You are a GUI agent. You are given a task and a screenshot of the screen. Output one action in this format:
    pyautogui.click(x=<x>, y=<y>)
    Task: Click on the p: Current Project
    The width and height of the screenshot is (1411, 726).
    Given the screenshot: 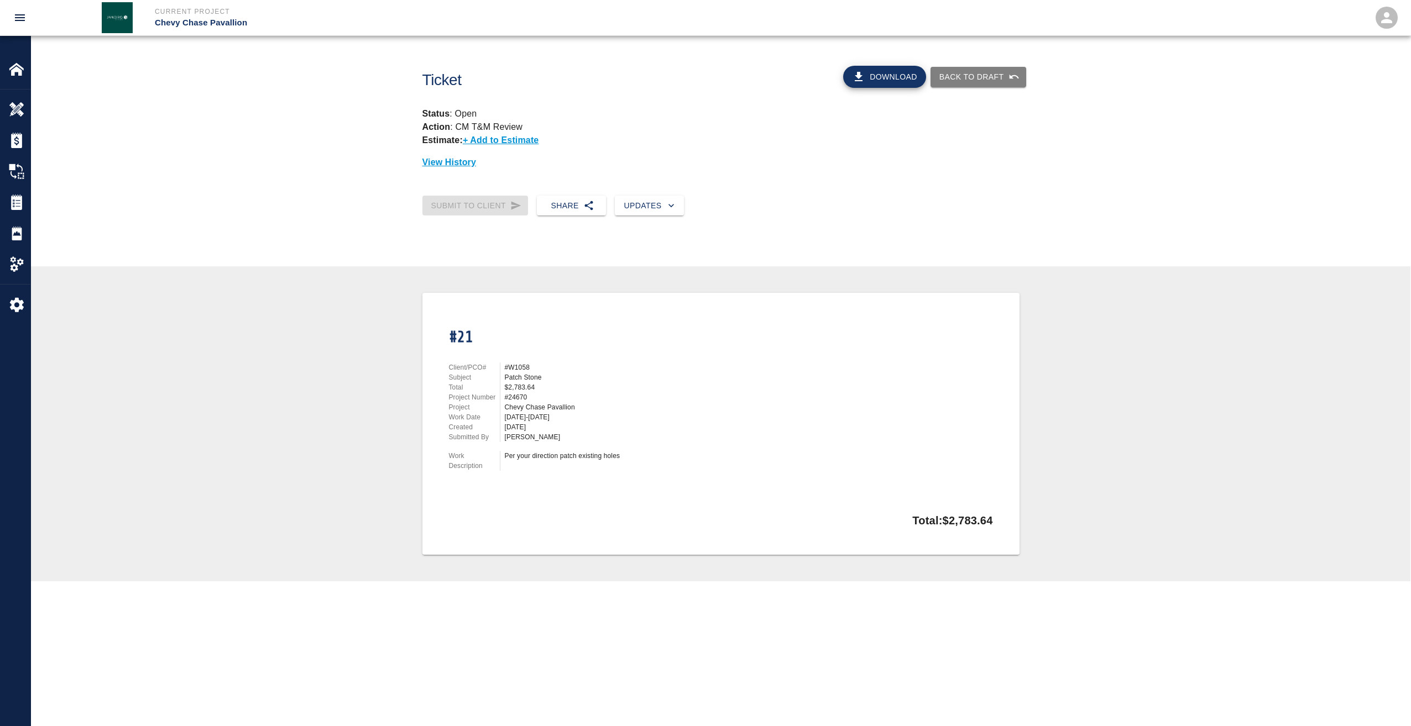 What is the action you would take?
    pyautogui.click(x=460, y=12)
    